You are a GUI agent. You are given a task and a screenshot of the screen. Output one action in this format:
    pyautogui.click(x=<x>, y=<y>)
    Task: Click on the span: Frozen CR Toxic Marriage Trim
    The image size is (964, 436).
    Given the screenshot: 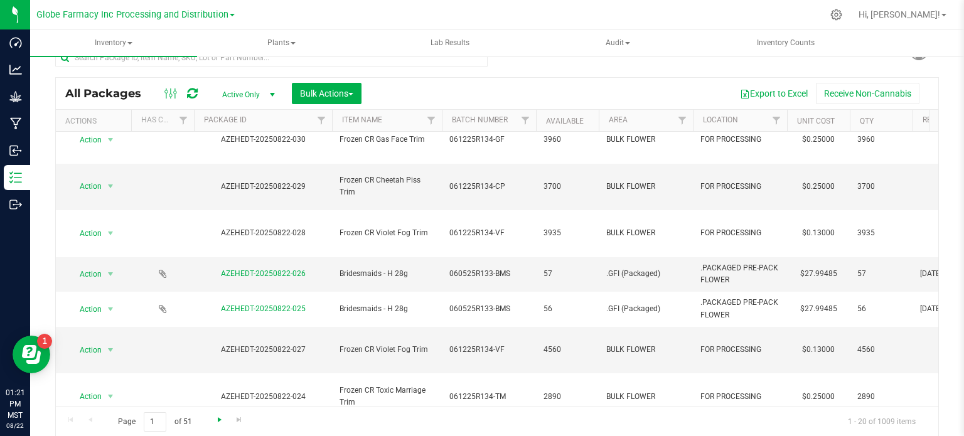 What is the action you would take?
    pyautogui.click(x=387, y=397)
    